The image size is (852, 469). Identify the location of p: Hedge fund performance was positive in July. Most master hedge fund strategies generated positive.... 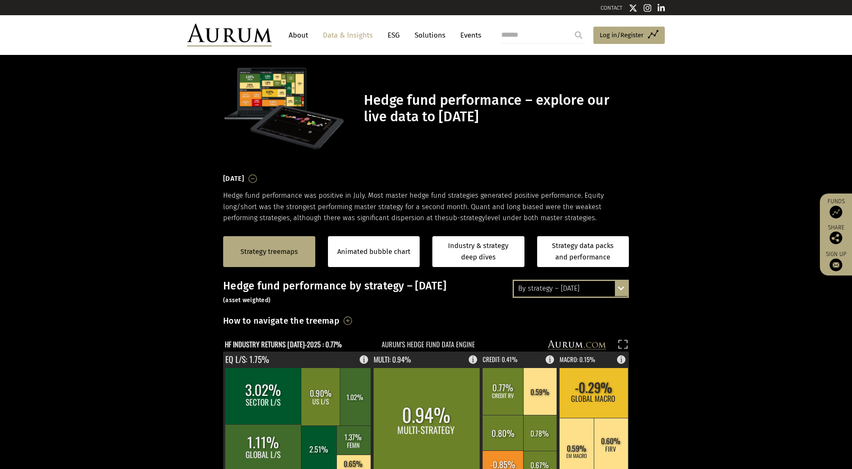
(426, 207).